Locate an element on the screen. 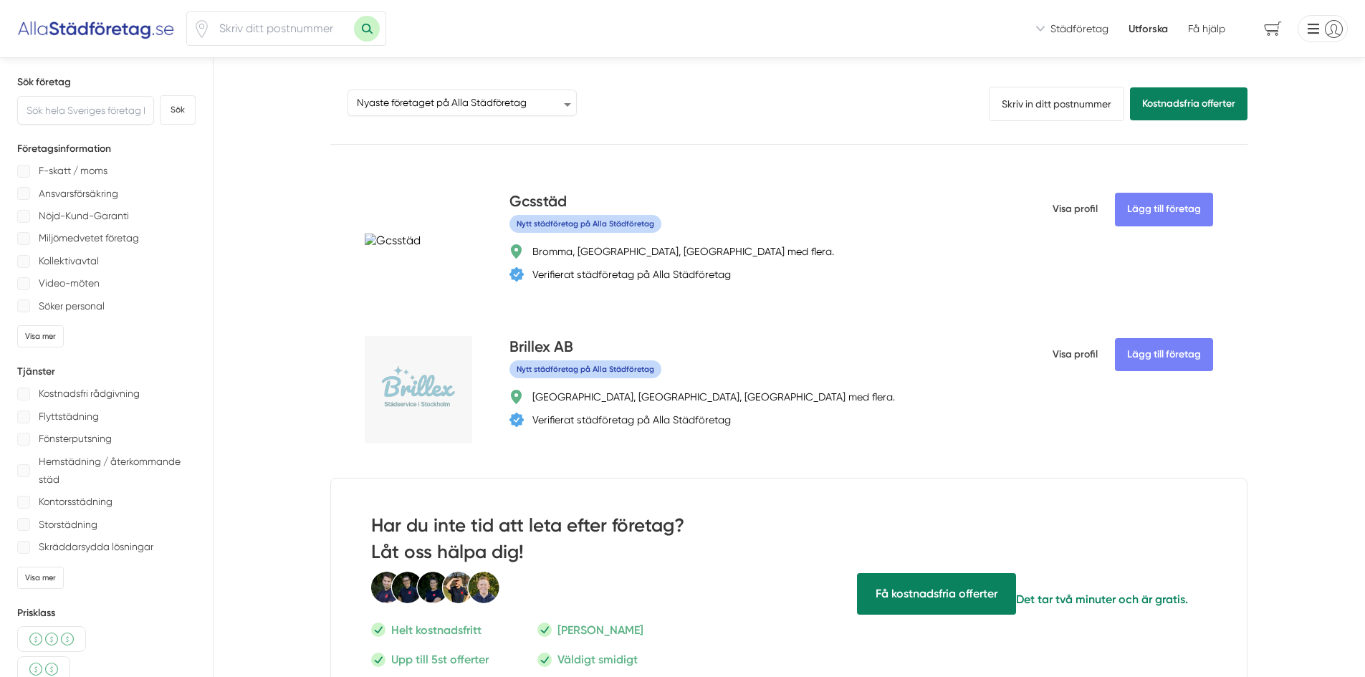 The image size is (1365, 677). p: F-skatt / moms is located at coordinates (73, 171).